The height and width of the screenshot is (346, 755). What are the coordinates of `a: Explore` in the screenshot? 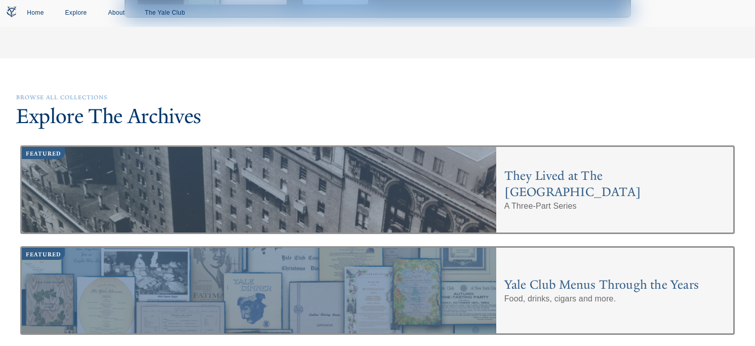 It's located at (76, 13).